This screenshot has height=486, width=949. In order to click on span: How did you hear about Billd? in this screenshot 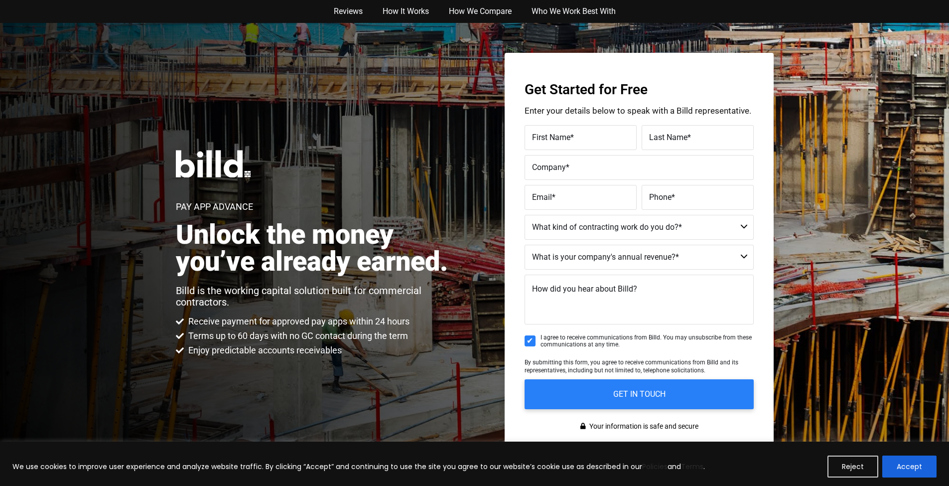, I will do `click(585, 289)`.